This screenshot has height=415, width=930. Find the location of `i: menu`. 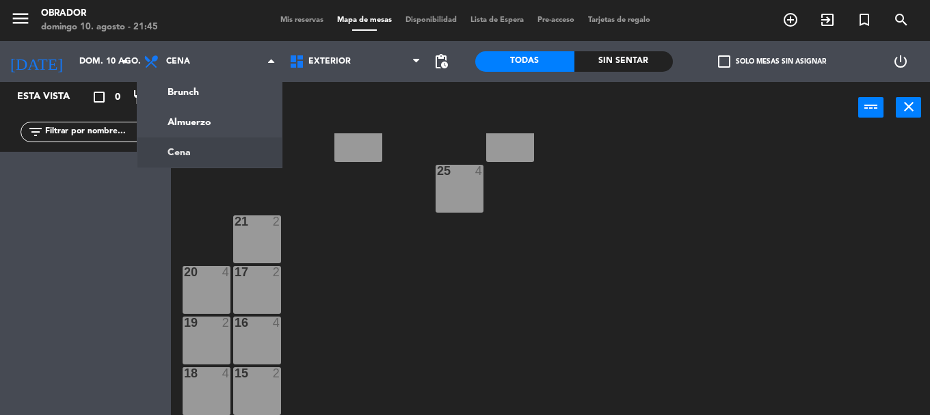

i: menu is located at coordinates (21, 18).